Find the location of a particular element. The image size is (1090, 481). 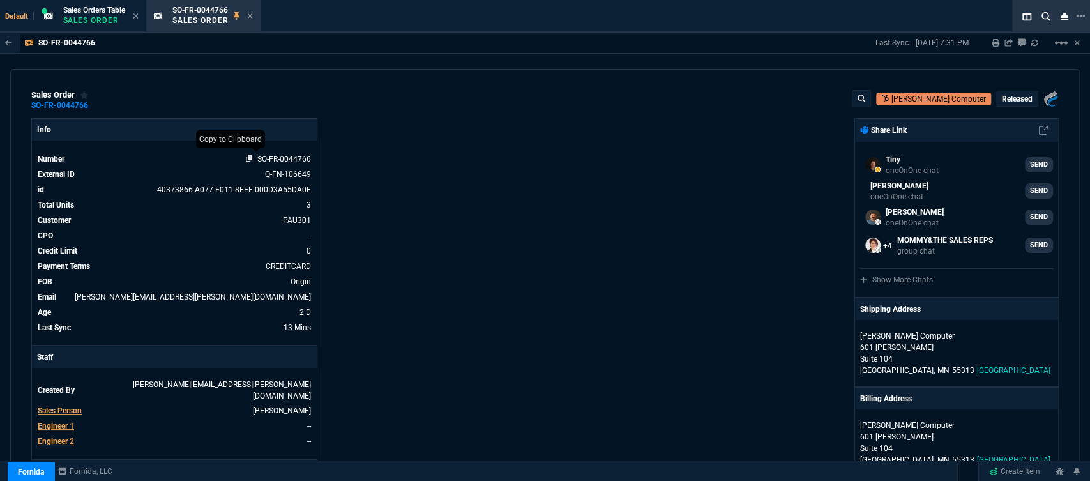

p: Last Sync: is located at coordinates (895, 43).